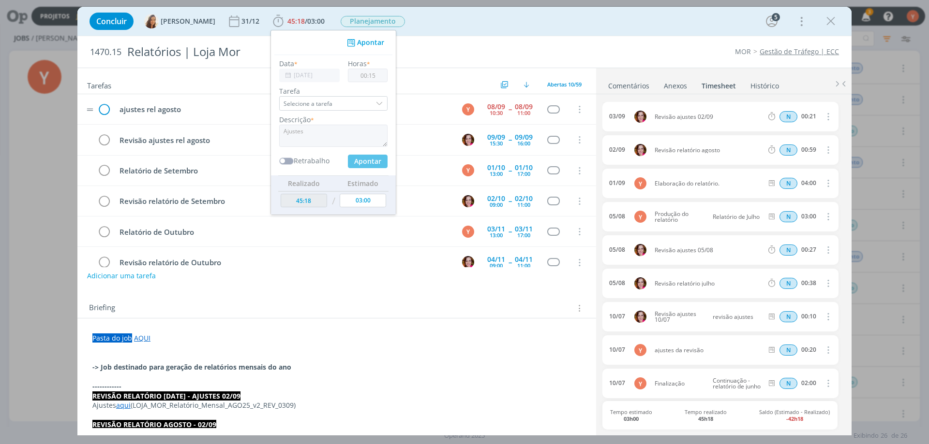 Image resolution: width=929 pixels, height=444 pixels. What do you see at coordinates (496, 205) in the screenshot?
I see `div: 09:00` at bounding box center [496, 205].